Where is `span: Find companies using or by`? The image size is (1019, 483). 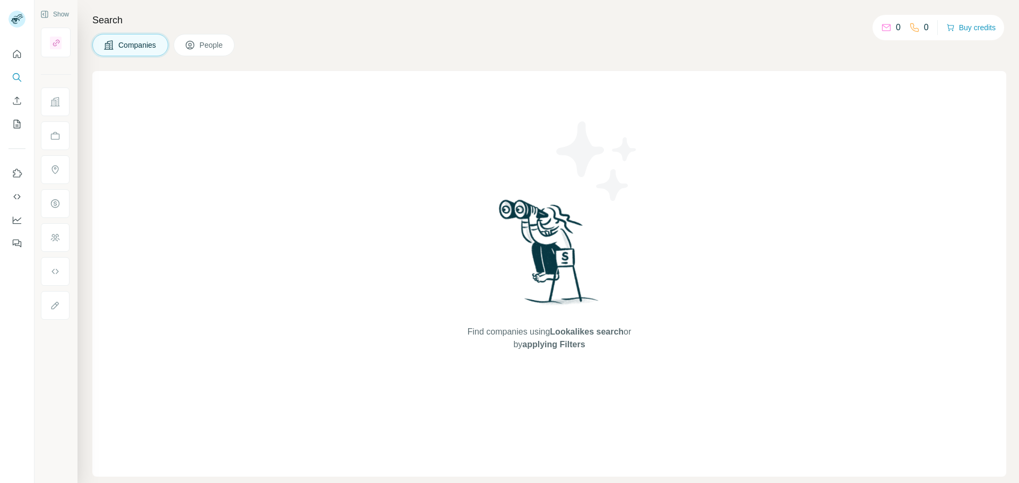
span: Find companies using or by is located at coordinates (549, 339).